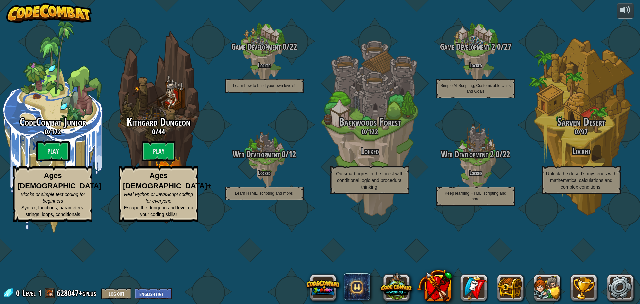 The image size is (640, 304). I want to click on img: CodeCombat - Learn how to code by playing a game, so click(49, 13).